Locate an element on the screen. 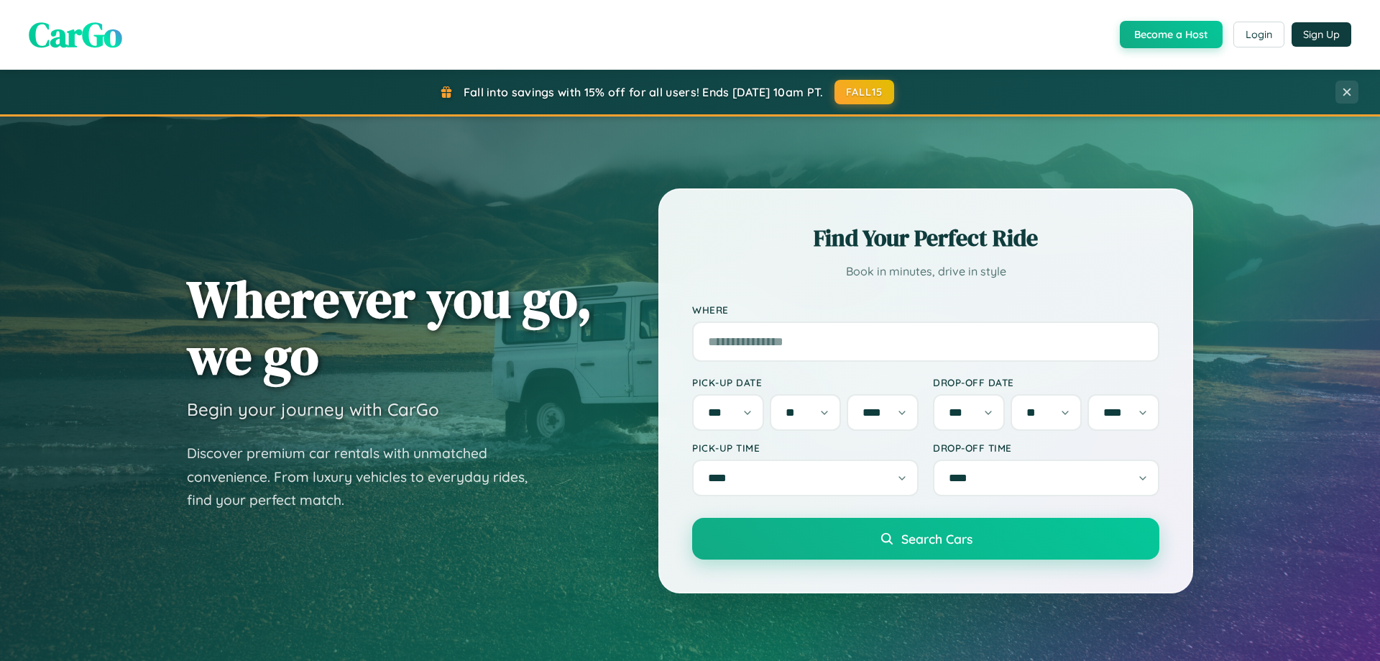 Image resolution: width=1380 pixels, height=661 pixels. h3: Begin your journey with CarGo is located at coordinates (313, 409).